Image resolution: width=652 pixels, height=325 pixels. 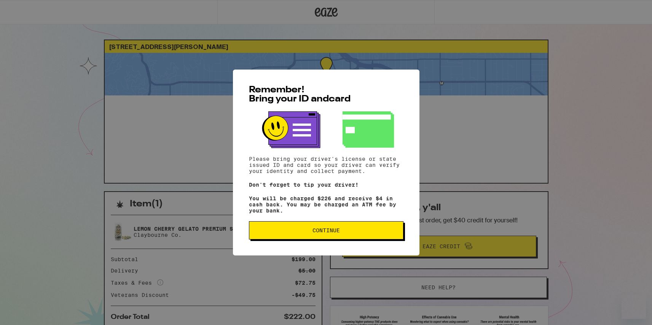 What do you see at coordinates (326, 205) in the screenshot?
I see `p: You will be charged $226 and receive $4 in cash back. You may be charged an ATM fee by your bank.` at bounding box center [326, 205].